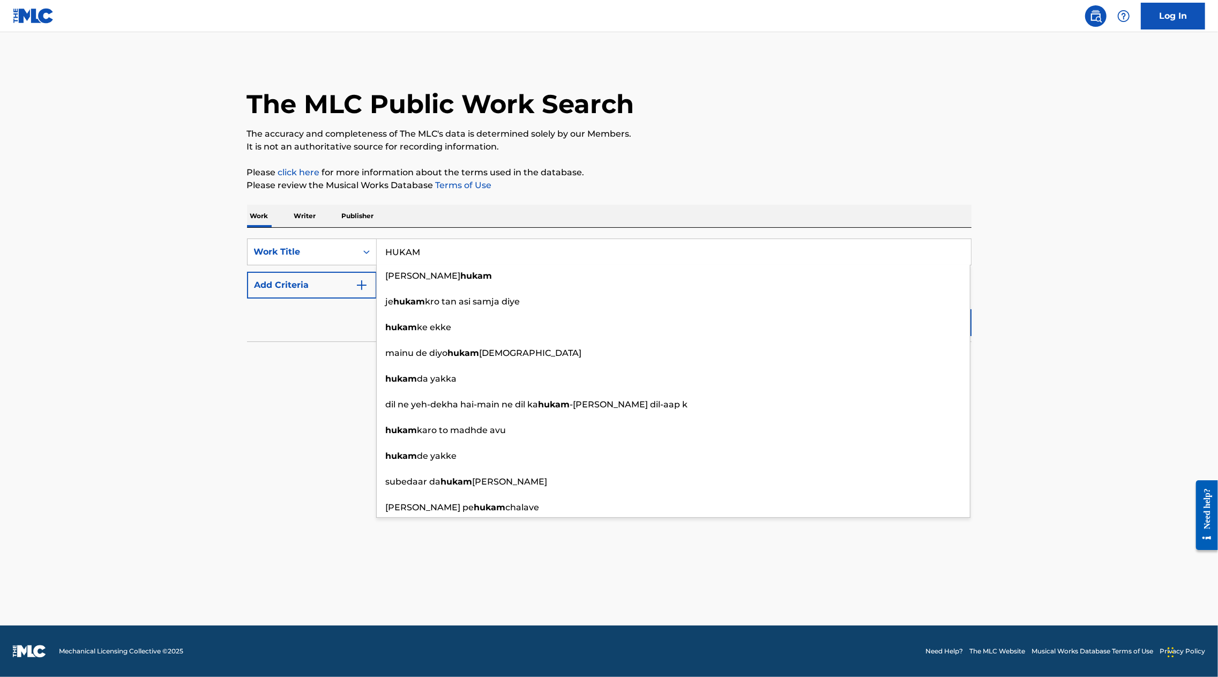 Image resolution: width=1218 pixels, height=677 pixels. Describe the element at coordinates (997, 651) in the screenshot. I see `a: The MLC Website` at that location.